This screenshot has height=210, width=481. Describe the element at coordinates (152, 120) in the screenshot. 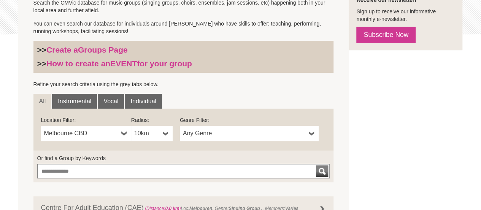

I see `label: Radius:` at that location.